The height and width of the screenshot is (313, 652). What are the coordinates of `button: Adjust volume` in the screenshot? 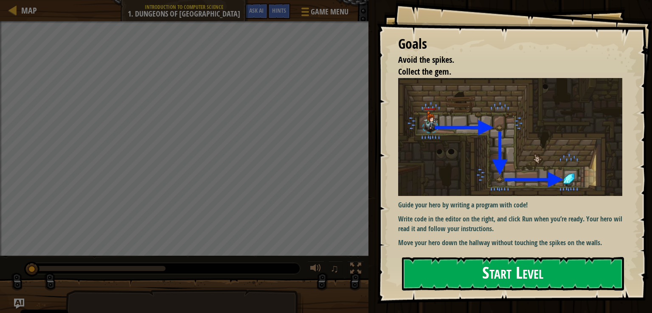 It's located at (316, 269).